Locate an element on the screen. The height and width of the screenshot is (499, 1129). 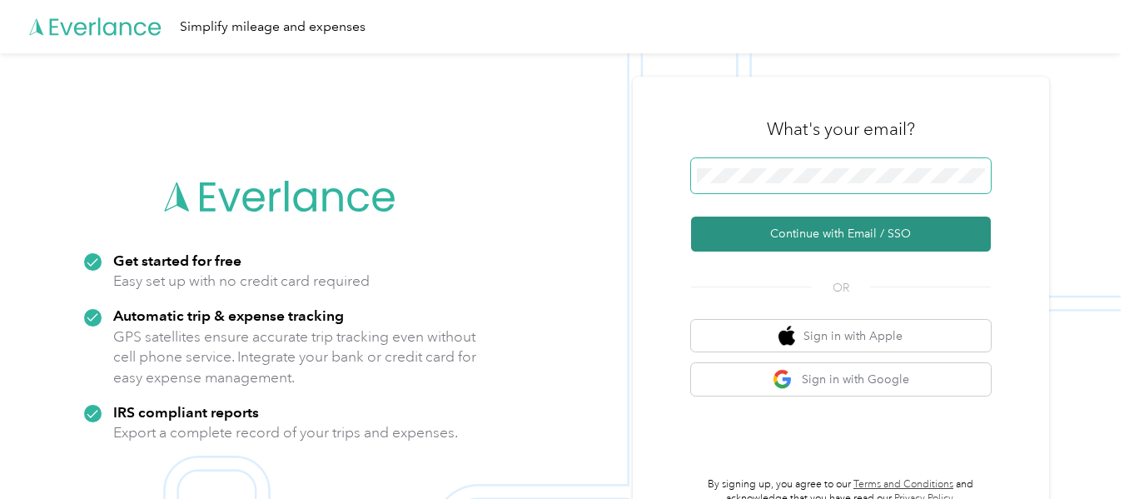
button: Continue with Email / SSO is located at coordinates (841, 234).